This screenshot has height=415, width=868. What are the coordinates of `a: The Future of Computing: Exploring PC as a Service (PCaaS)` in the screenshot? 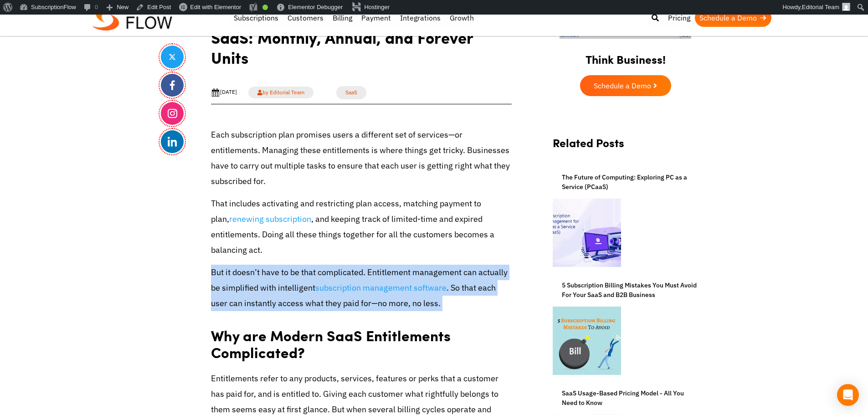 It's located at (626, 182).